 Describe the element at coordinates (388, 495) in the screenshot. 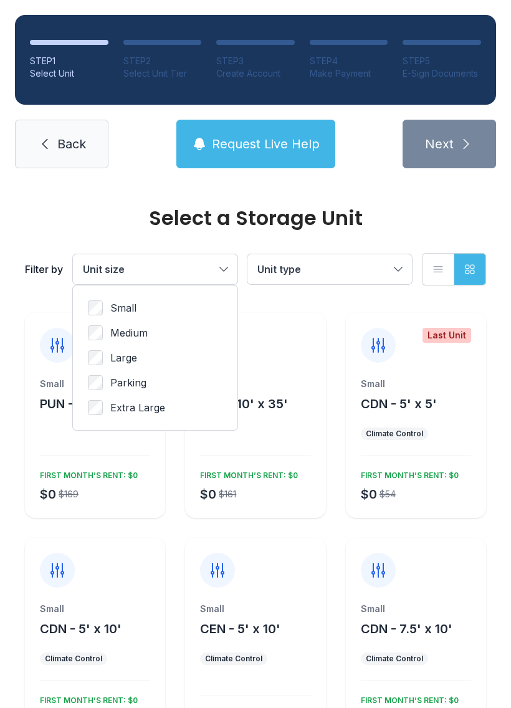

I see `div: $54` at that location.